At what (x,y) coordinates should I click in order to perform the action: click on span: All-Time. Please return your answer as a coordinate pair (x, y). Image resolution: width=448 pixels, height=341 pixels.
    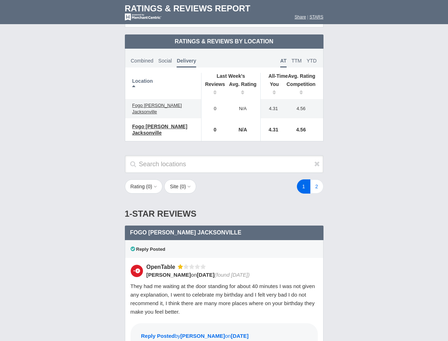
    Looking at the image, I should click on (278, 76).